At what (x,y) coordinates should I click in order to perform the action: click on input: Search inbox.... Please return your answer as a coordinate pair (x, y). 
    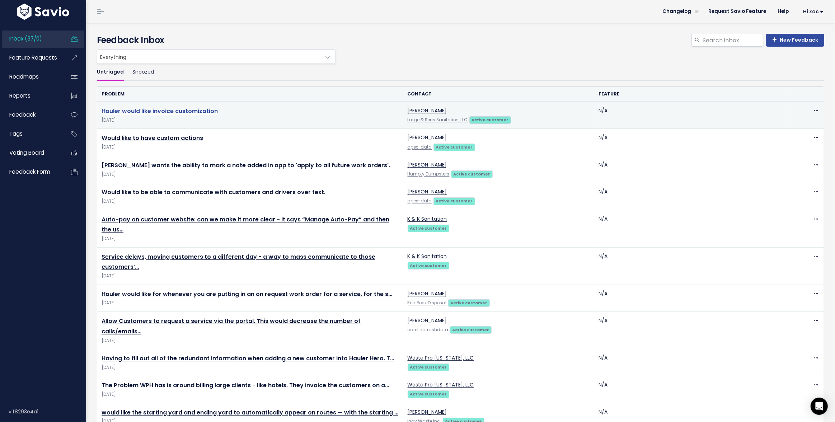
    Looking at the image, I should click on (733, 40).